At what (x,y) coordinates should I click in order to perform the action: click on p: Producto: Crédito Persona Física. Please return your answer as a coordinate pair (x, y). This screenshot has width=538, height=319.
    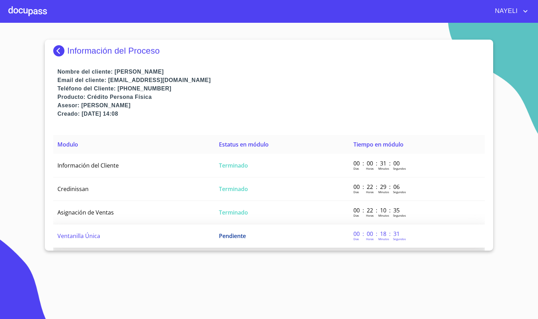
    Looking at the image, I should click on (271, 97).